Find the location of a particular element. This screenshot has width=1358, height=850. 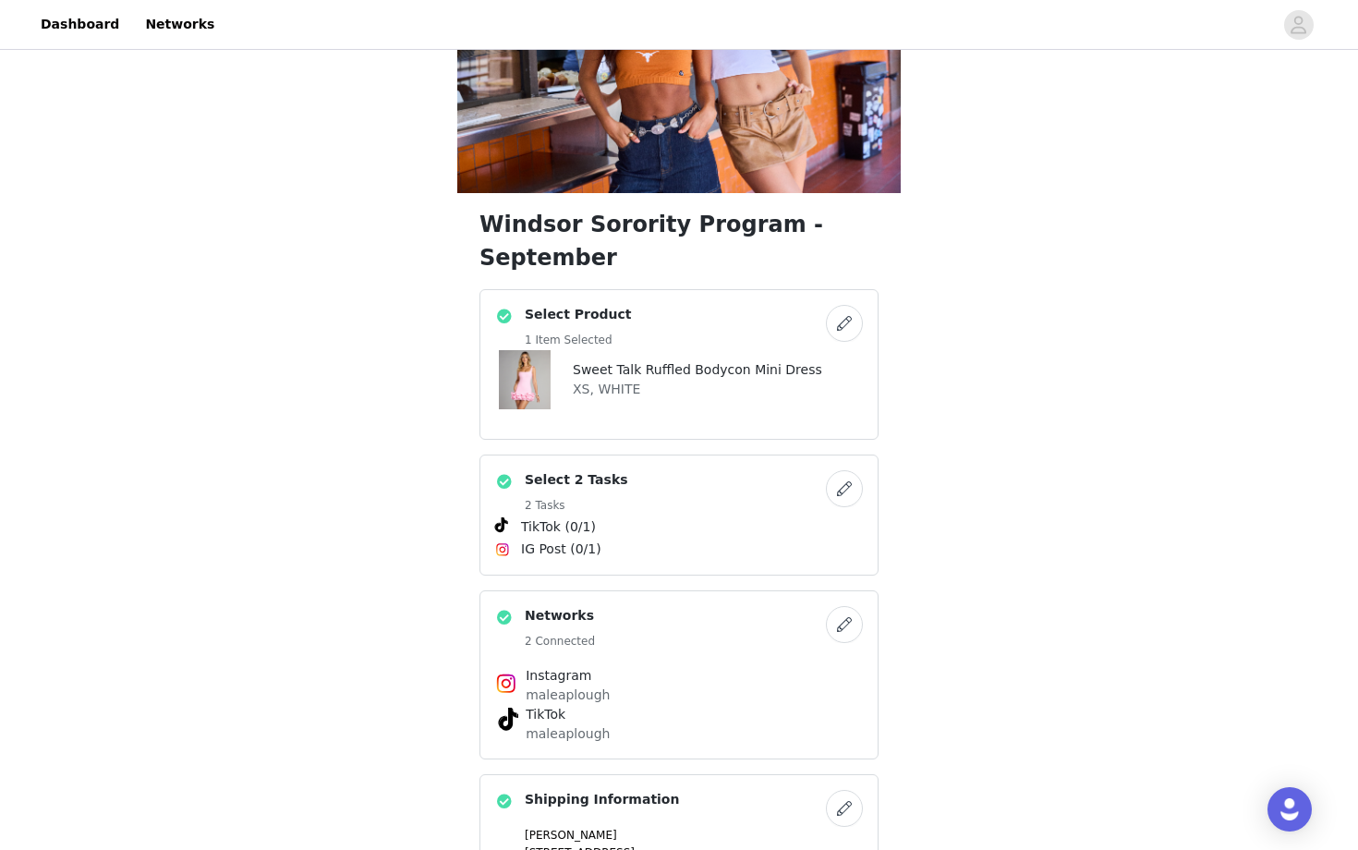

a: Dashboard is located at coordinates (79, 24).